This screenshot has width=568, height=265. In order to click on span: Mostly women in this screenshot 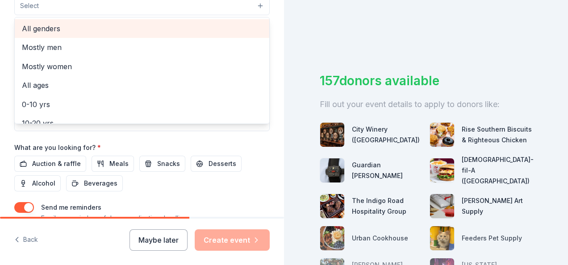, I will do `click(142, 67)`.